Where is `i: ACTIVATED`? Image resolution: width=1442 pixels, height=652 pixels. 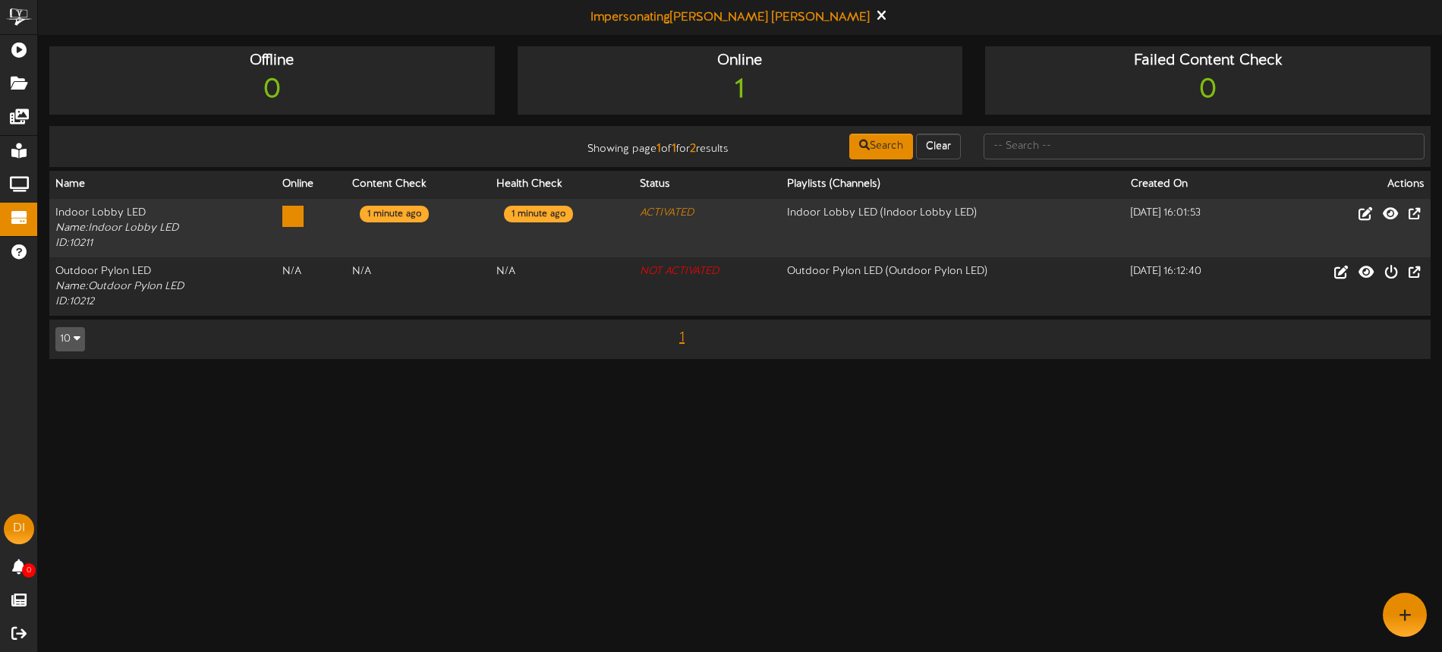 i: ACTIVATED is located at coordinates (666, 212).